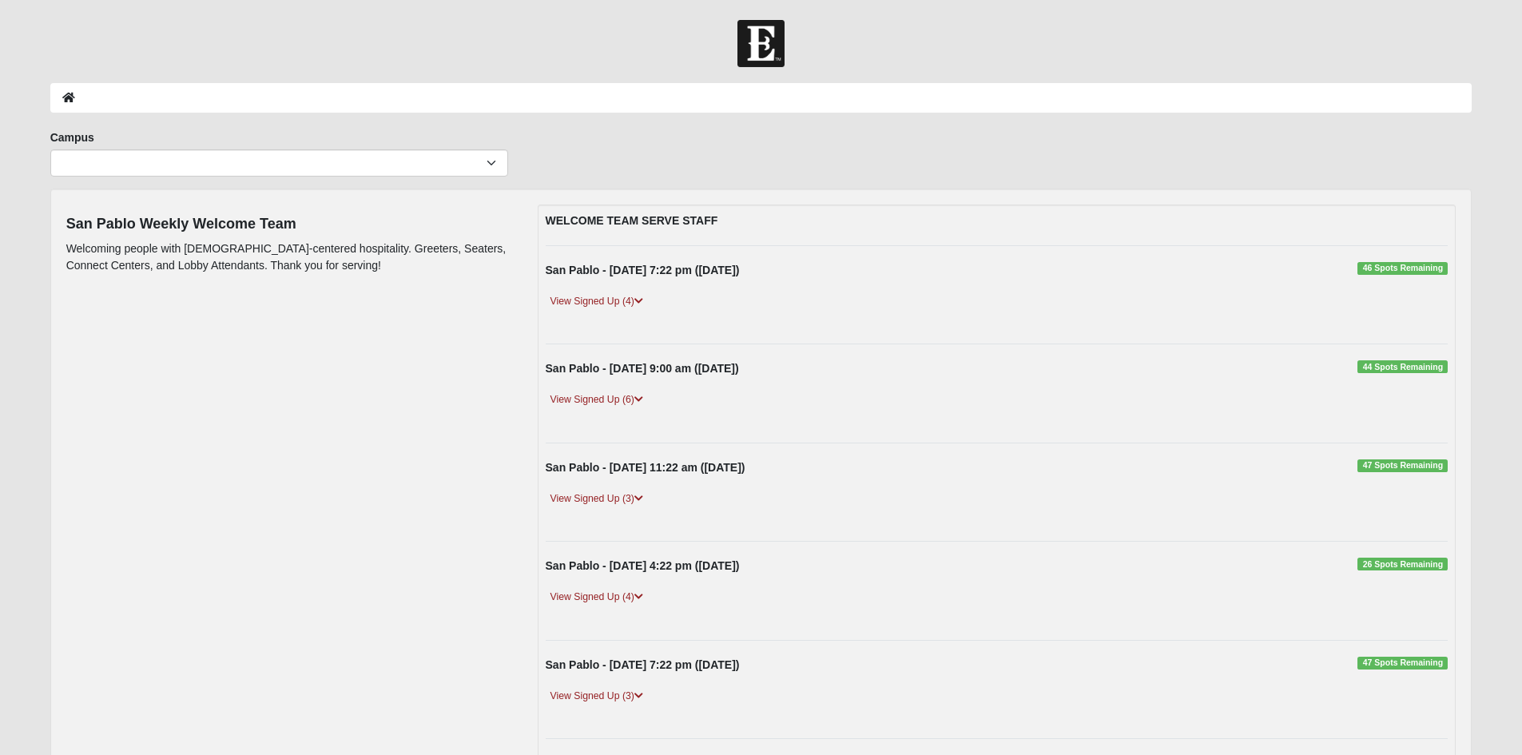 Image resolution: width=1522 pixels, height=755 pixels. Describe the element at coordinates (632, 221) in the screenshot. I see `strong: WELCOME TEAM SERVE STAFF` at that location.